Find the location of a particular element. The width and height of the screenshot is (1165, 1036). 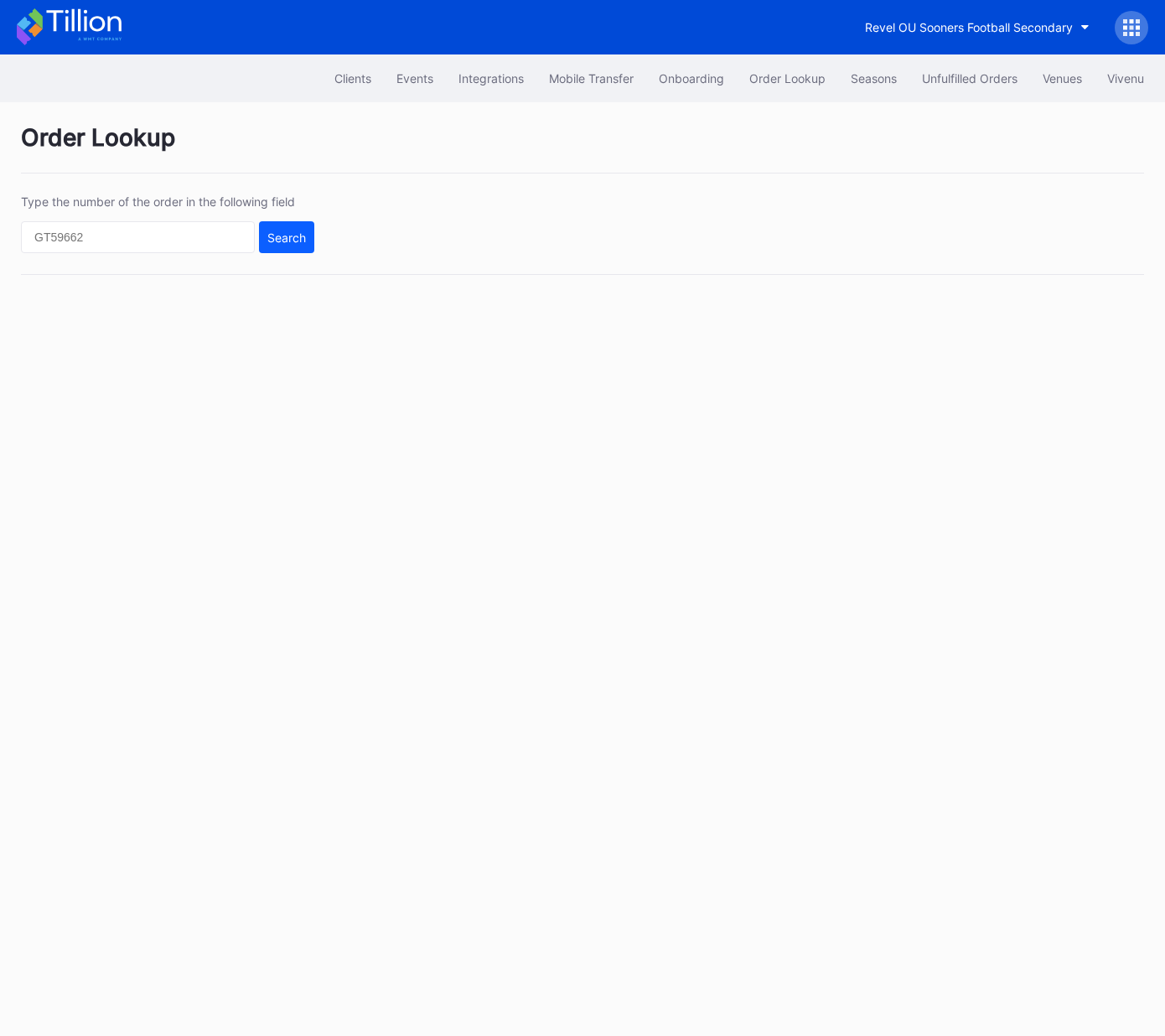

div: Vivenu is located at coordinates (1126, 78).